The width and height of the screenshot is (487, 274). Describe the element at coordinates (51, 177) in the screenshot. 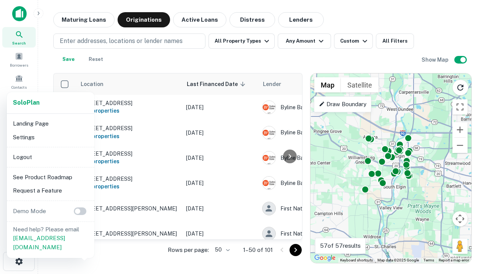

I see `li: See Product Roadmap` at that location.